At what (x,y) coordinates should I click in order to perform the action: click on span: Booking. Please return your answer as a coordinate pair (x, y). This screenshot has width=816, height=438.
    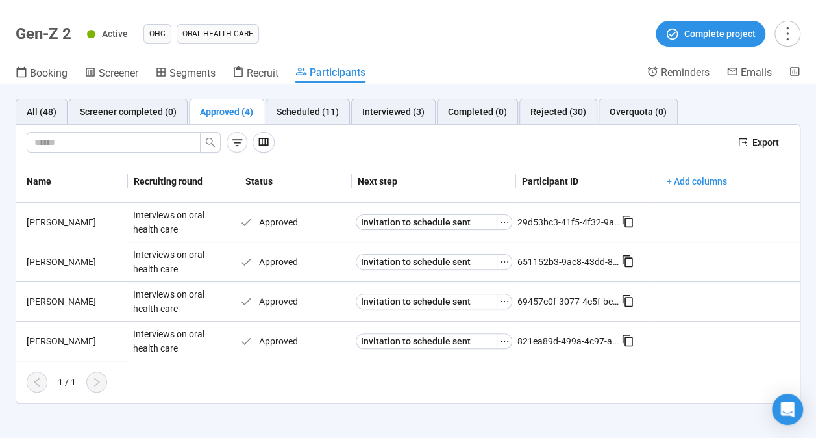
    Looking at the image, I should click on (49, 73).